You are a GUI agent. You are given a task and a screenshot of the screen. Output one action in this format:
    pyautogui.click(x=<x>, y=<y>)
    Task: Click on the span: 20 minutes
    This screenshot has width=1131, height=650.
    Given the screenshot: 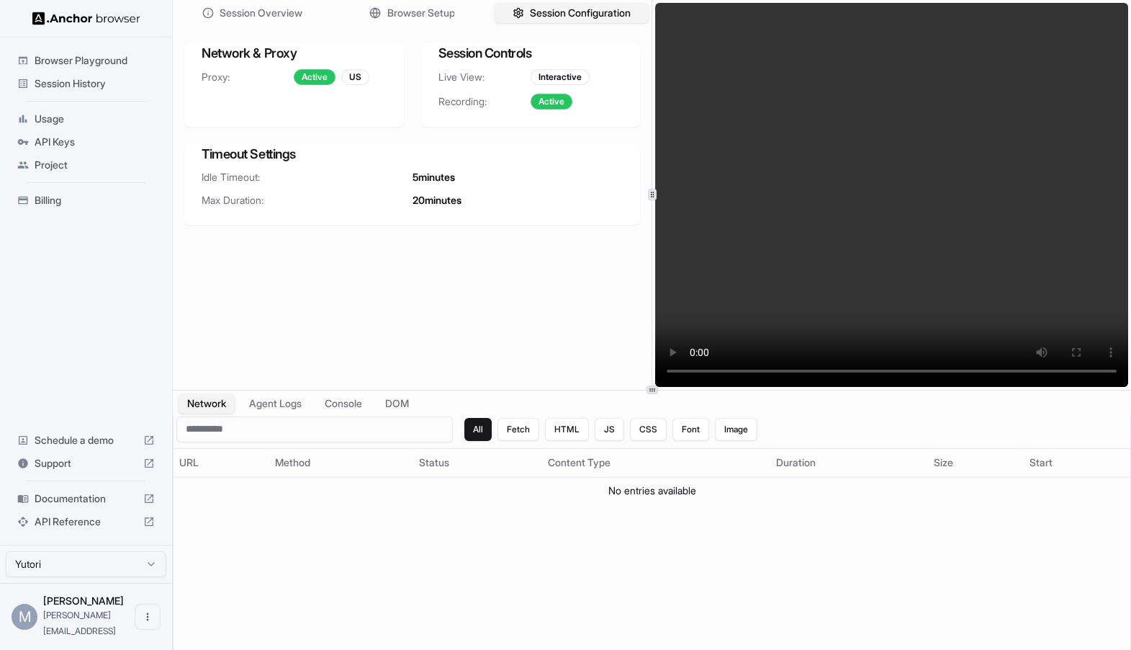 What is the action you would take?
    pyautogui.click(x=437, y=200)
    